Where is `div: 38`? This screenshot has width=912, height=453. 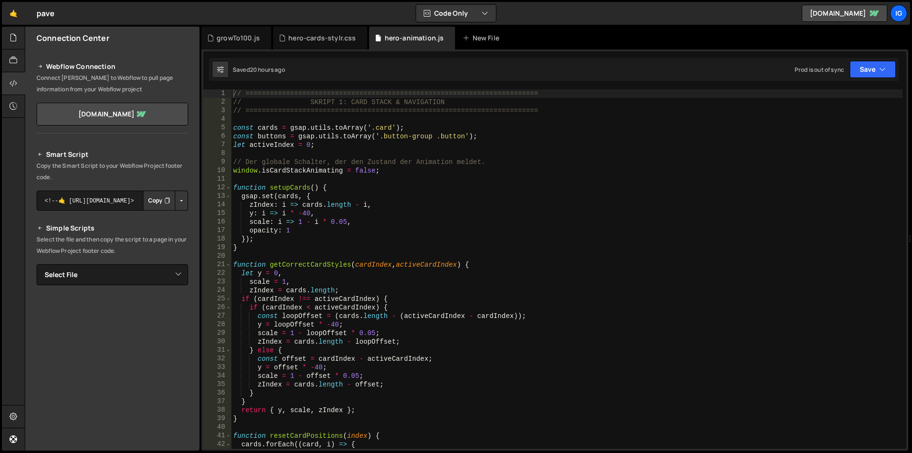
div: 38 is located at coordinates (217, 410).